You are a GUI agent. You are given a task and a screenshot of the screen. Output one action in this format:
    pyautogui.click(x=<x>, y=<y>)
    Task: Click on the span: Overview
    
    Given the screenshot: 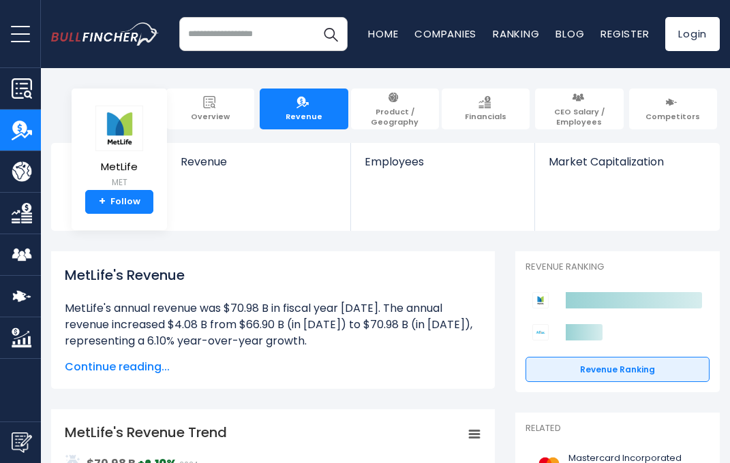 What is the action you would take?
    pyautogui.click(x=210, y=117)
    